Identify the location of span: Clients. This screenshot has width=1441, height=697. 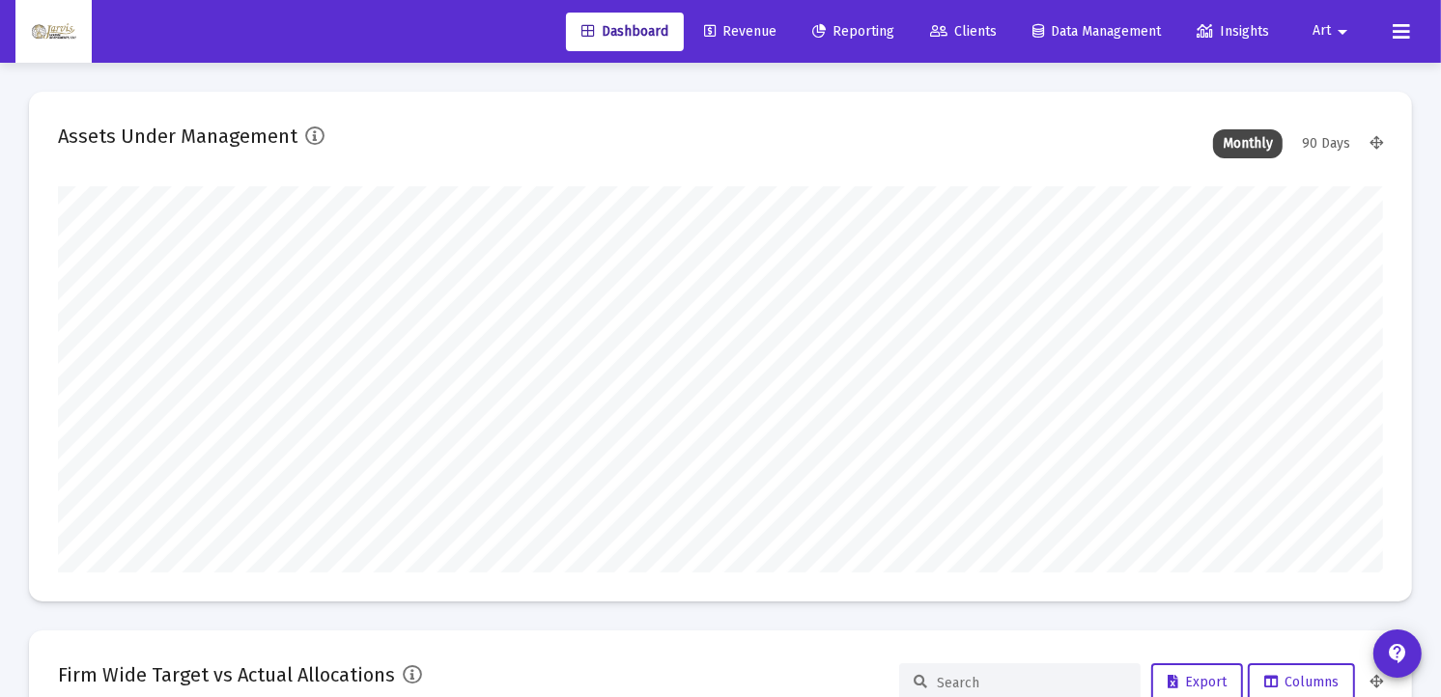
(963, 31).